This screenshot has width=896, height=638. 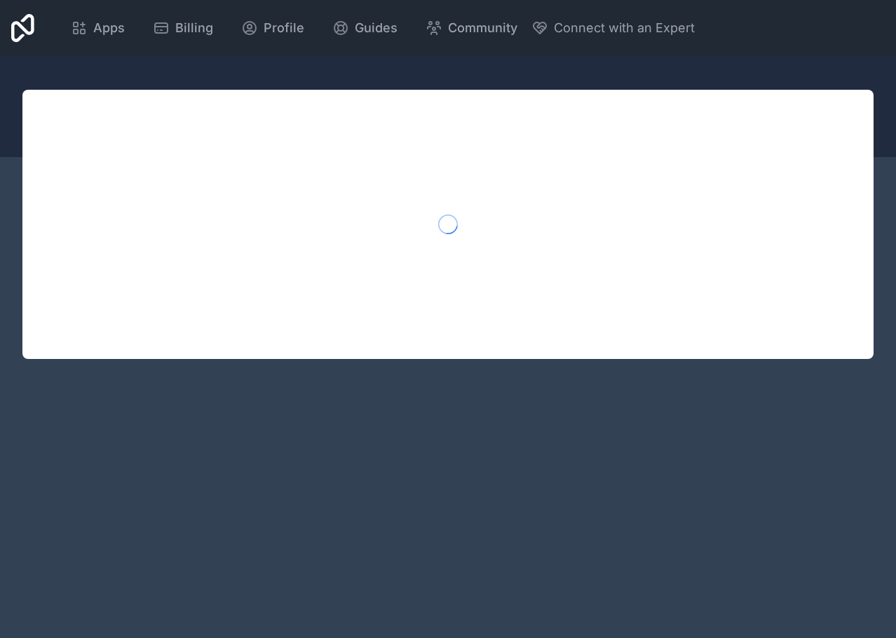 I want to click on a: Community, so click(x=471, y=28).